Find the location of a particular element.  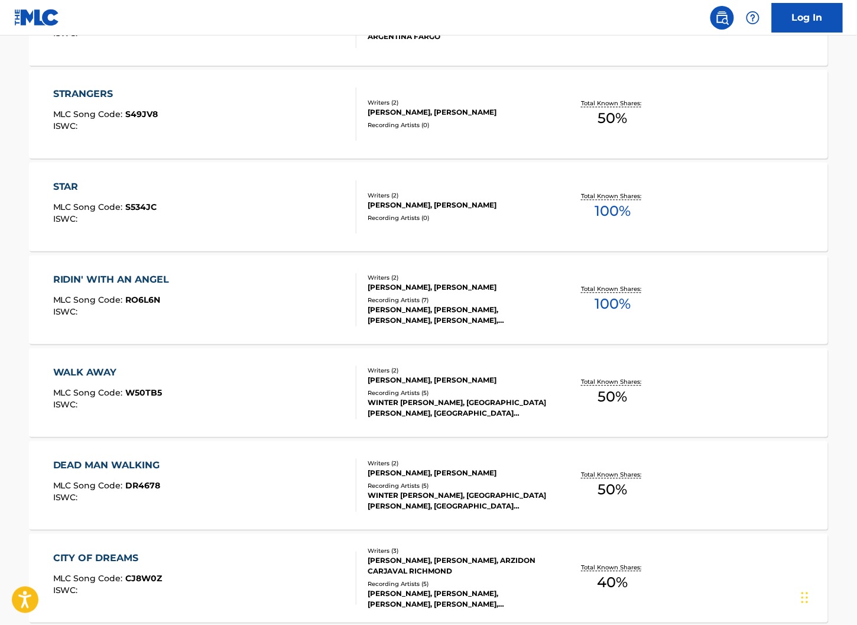

span: S534JC is located at coordinates (141, 208).